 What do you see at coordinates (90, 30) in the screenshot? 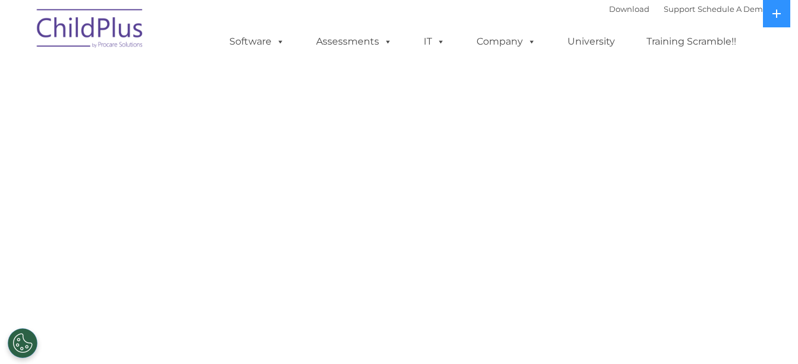
I see `img: ChildPlus by Procare Solutions` at bounding box center [90, 30].